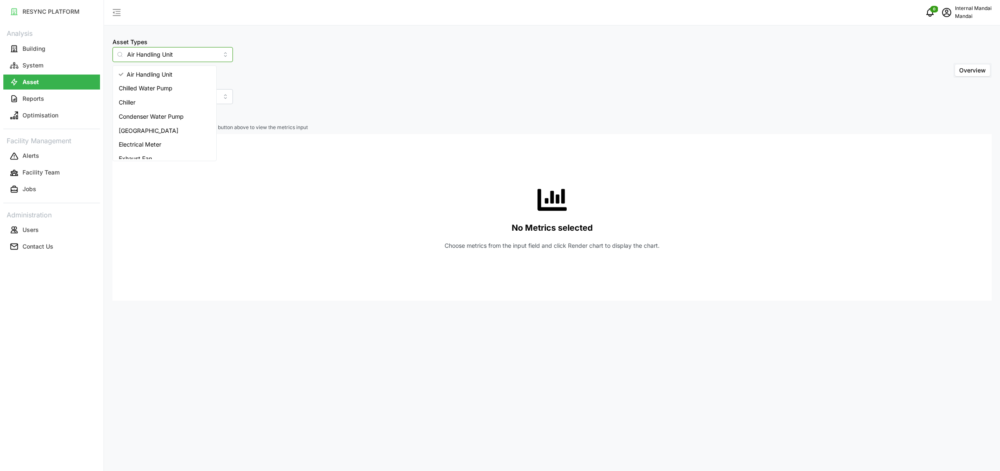  What do you see at coordinates (31, 156) in the screenshot?
I see `p: Alerts` at bounding box center [31, 156].